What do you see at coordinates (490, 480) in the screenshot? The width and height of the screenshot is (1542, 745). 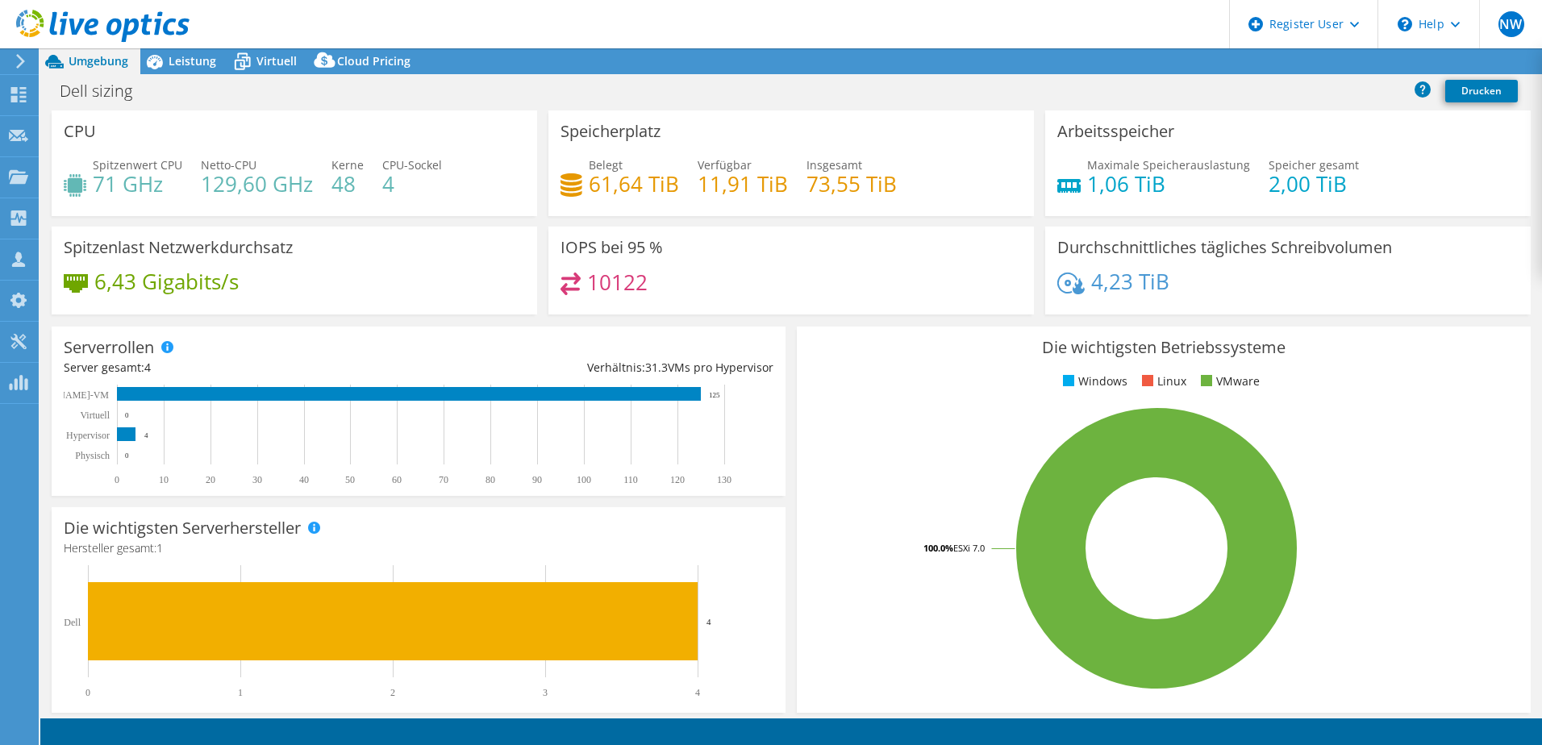 I see `text: 80` at bounding box center [490, 480].